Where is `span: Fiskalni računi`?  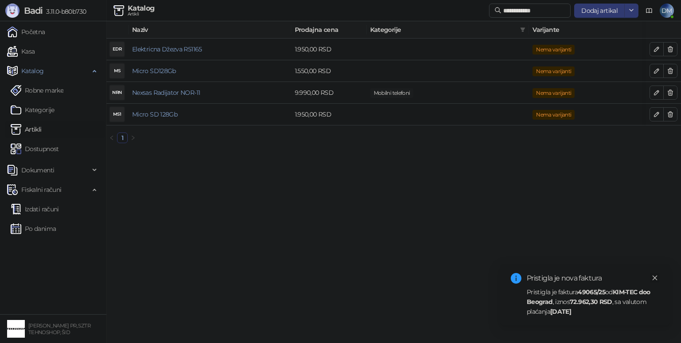 span: Fiskalni računi is located at coordinates (41, 190).